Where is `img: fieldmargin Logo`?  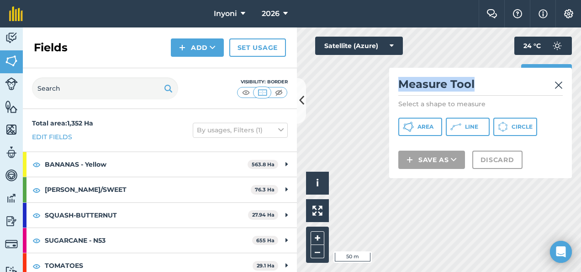
img: fieldmargin Logo is located at coordinates (16, 14).